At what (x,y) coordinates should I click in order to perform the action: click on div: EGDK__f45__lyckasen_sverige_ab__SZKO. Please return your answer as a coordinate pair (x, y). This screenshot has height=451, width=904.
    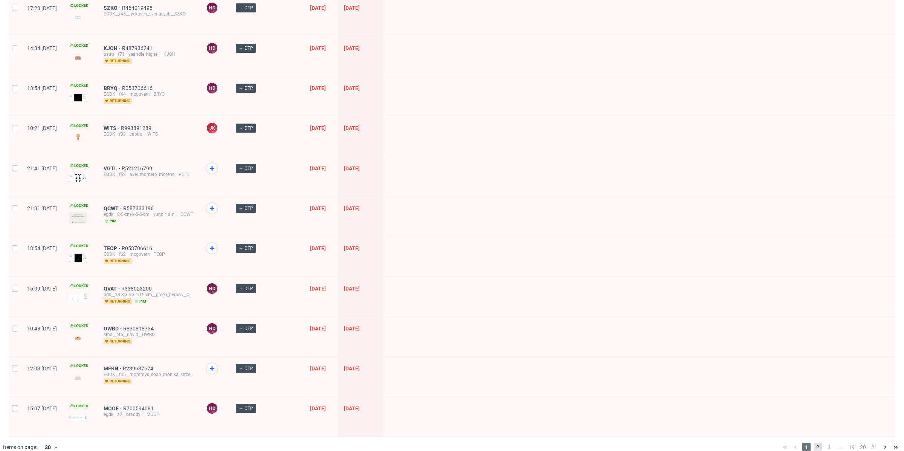
    Looking at the image, I should click on (149, 14).